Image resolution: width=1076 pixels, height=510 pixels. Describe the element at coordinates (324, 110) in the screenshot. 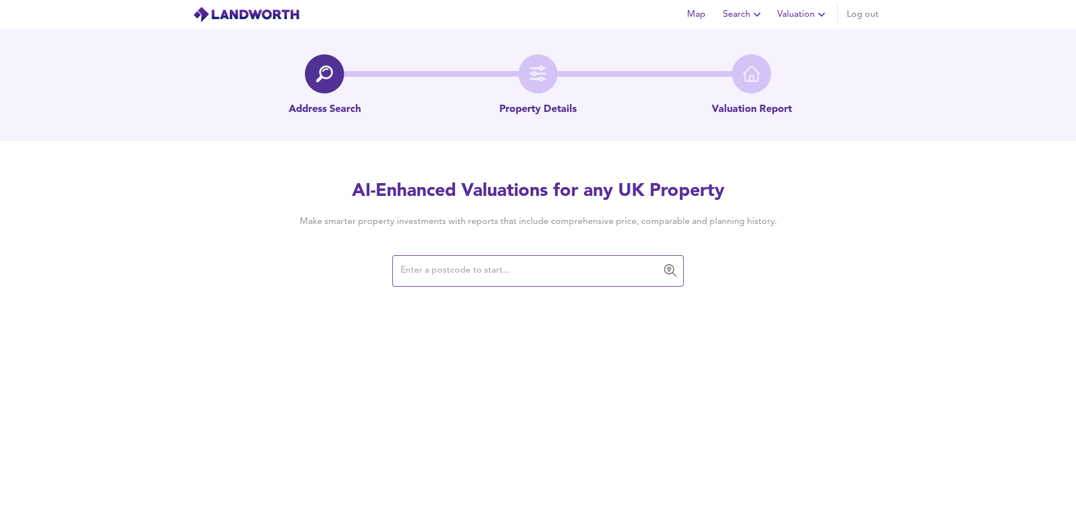

I see `p: Address Search` at that location.